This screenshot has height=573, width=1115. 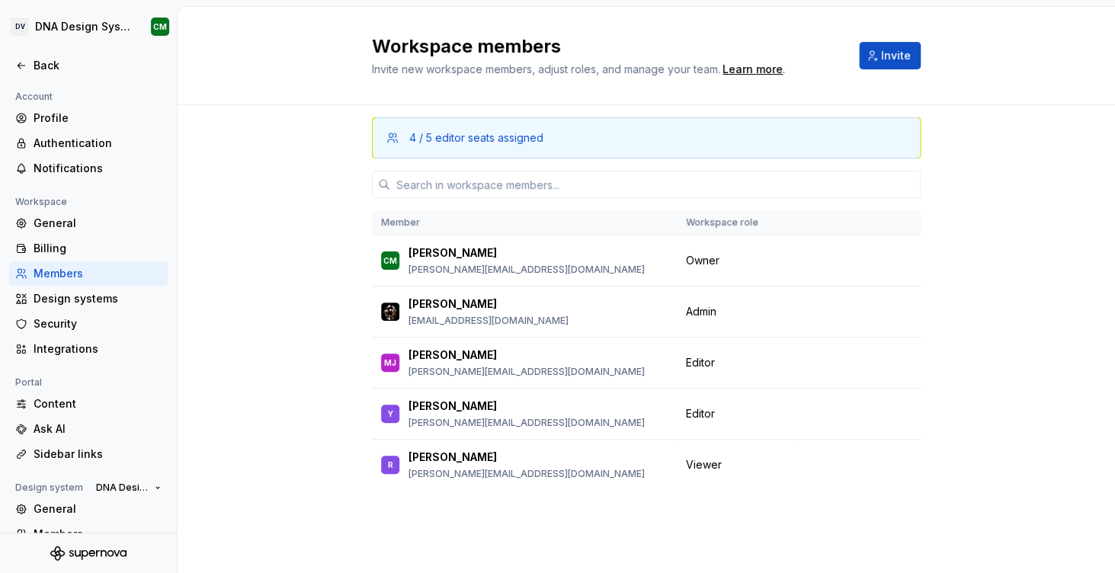 I want to click on div: Portal, so click(x=28, y=383).